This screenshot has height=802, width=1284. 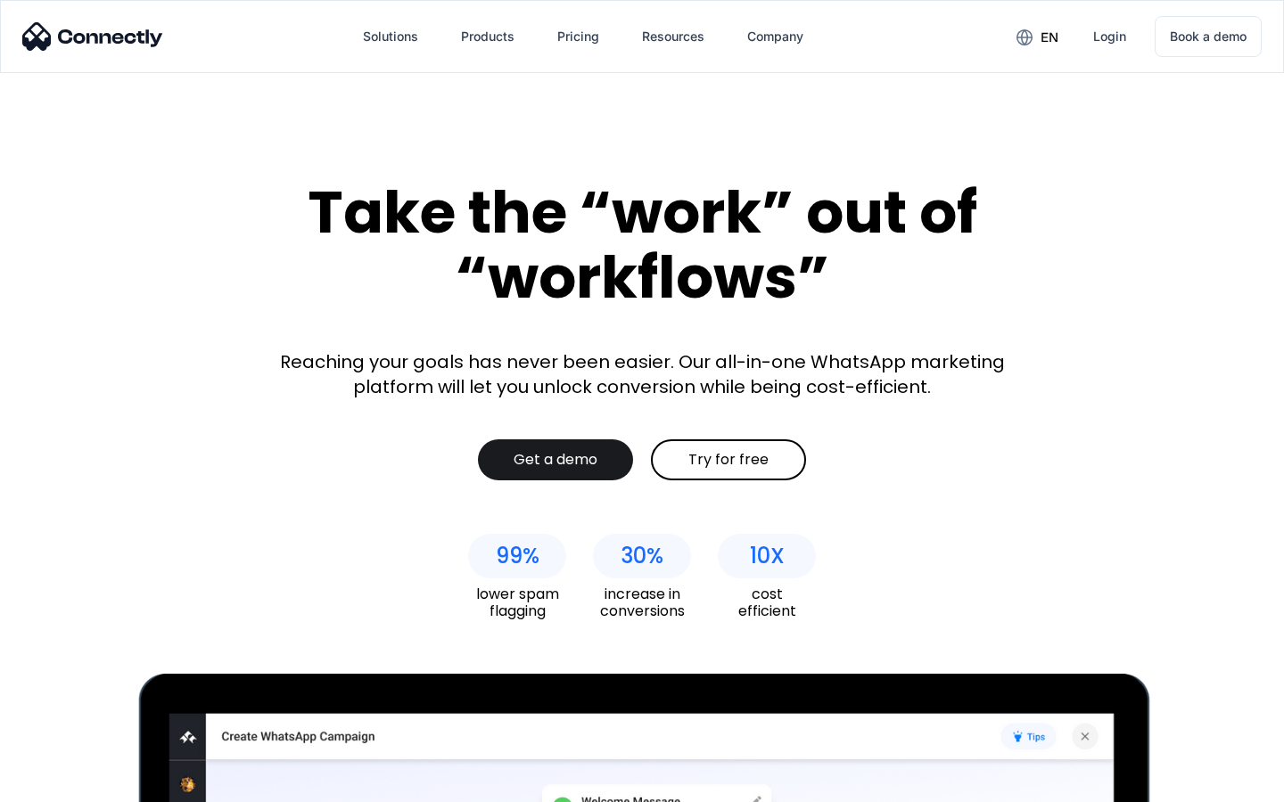 I want to click on div: Try for free, so click(x=728, y=460).